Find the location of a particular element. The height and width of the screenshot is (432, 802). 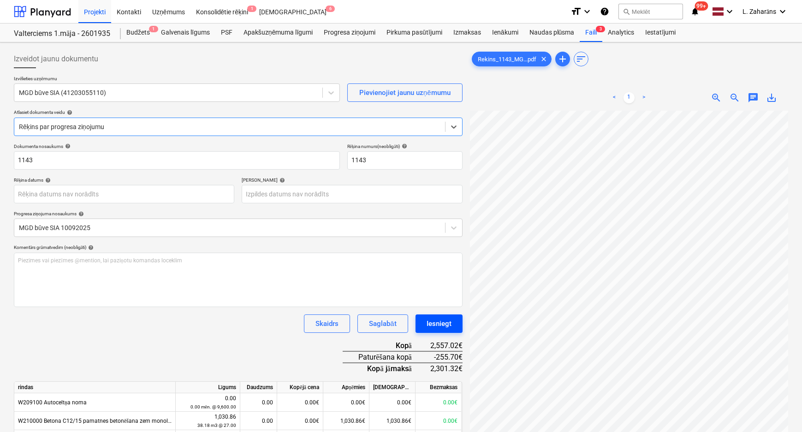

div: Daudzums is located at coordinates (259, 388).